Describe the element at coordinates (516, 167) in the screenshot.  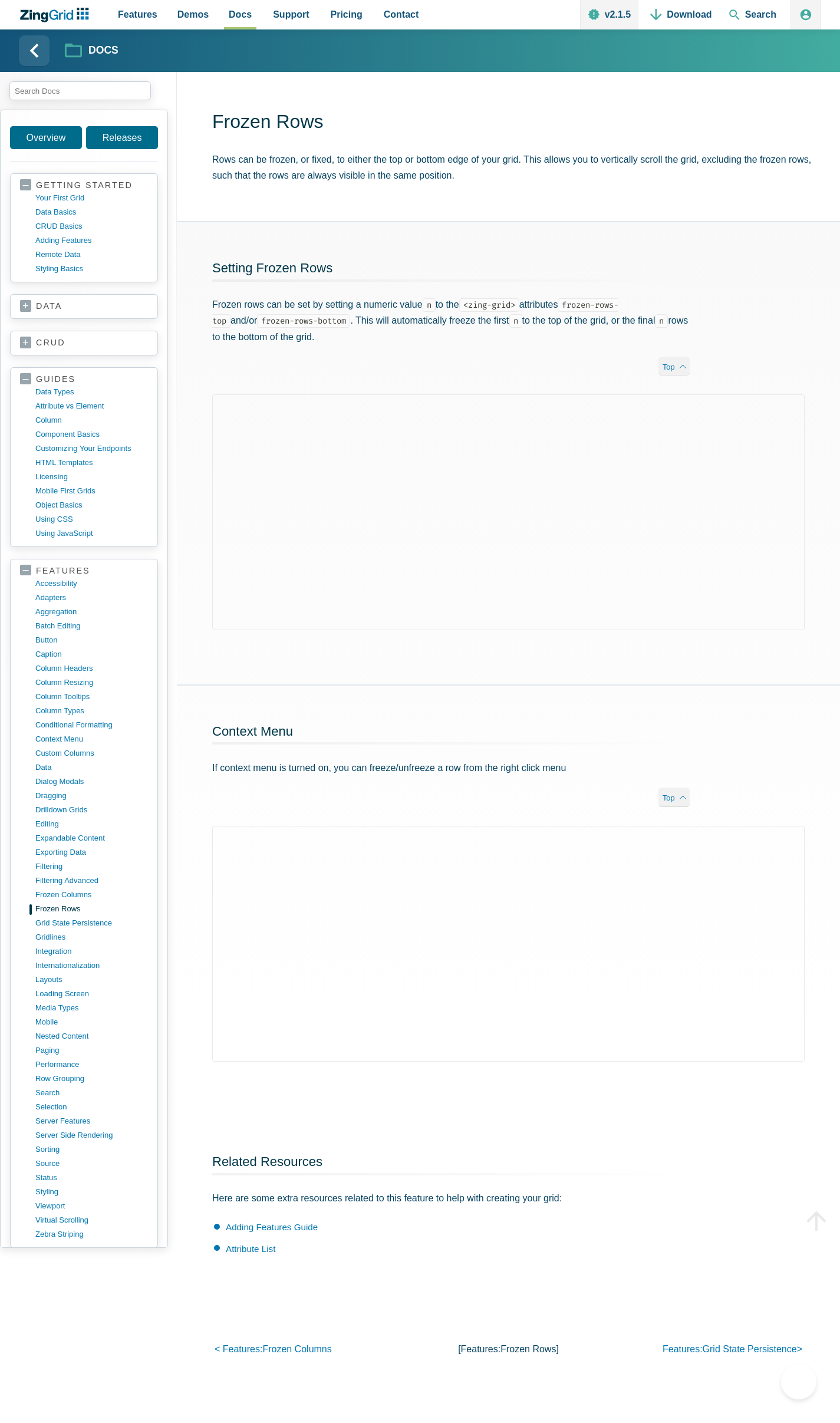
I see `p: Rows can be frozen, or fixed, to either the top or bottom edge of your grid. This allows you to v...` at that location.